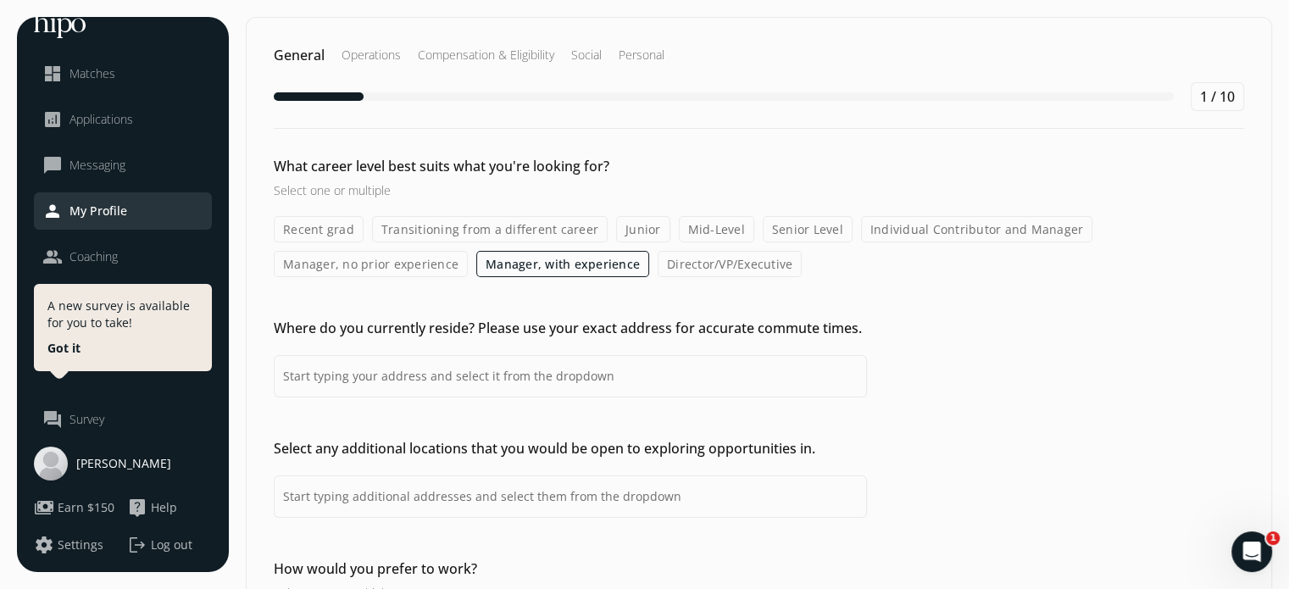 This screenshot has height=589, width=1289. Describe the element at coordinates (716, 229) in the screenshot. I see `label: Mid-Level` at that location.